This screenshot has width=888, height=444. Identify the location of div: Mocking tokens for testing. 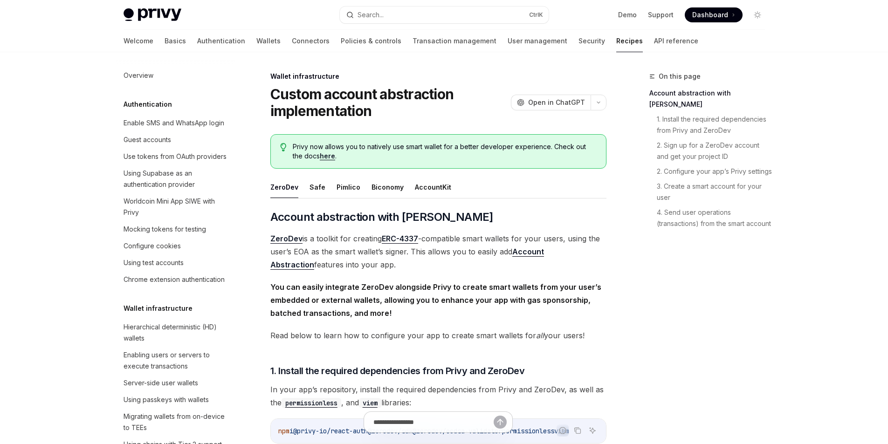
(165, 229).